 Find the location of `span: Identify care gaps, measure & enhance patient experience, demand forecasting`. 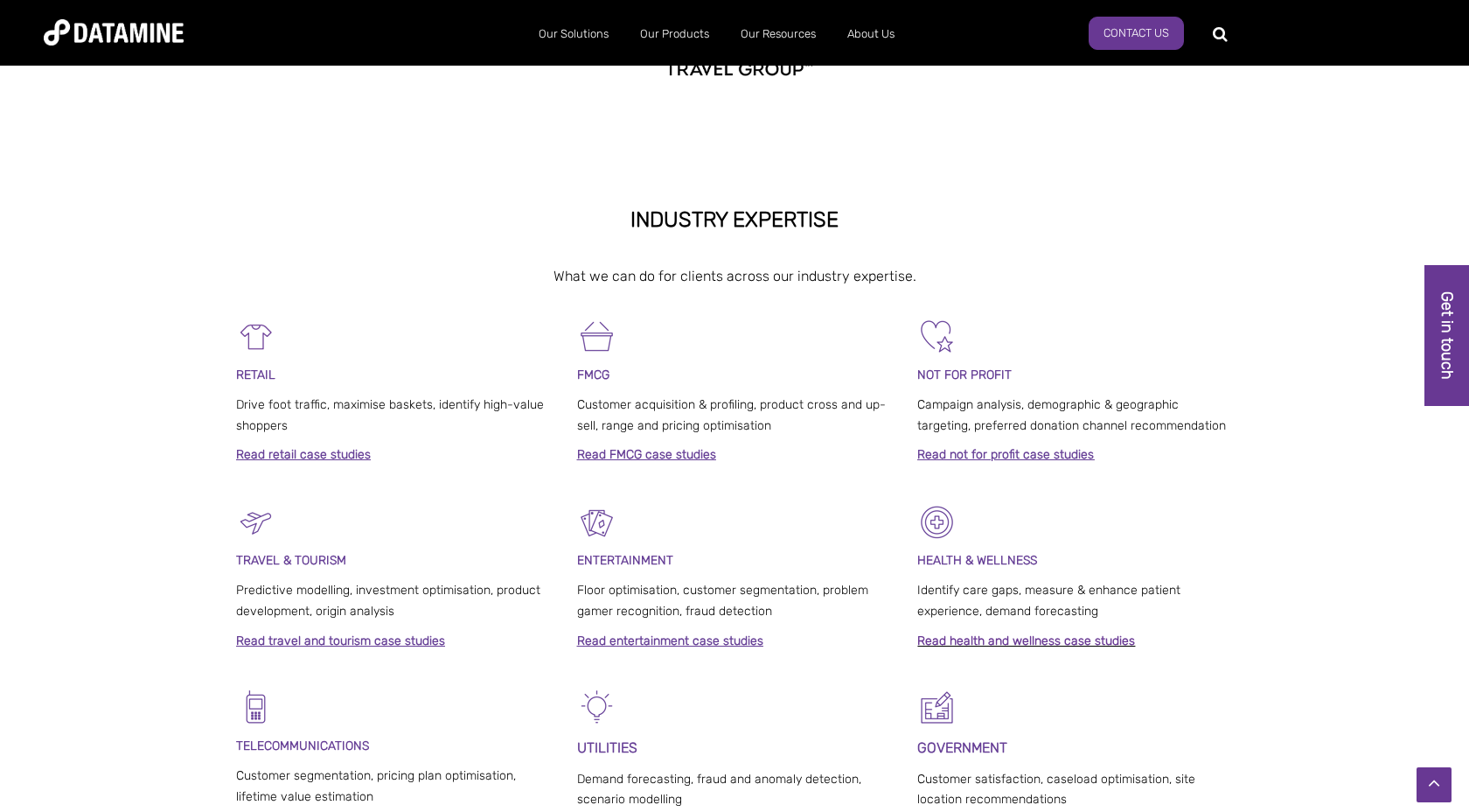

span: Identify care gaps, measure & enhance patient experience, demand forecasting is located at coordinates (1048, 600).